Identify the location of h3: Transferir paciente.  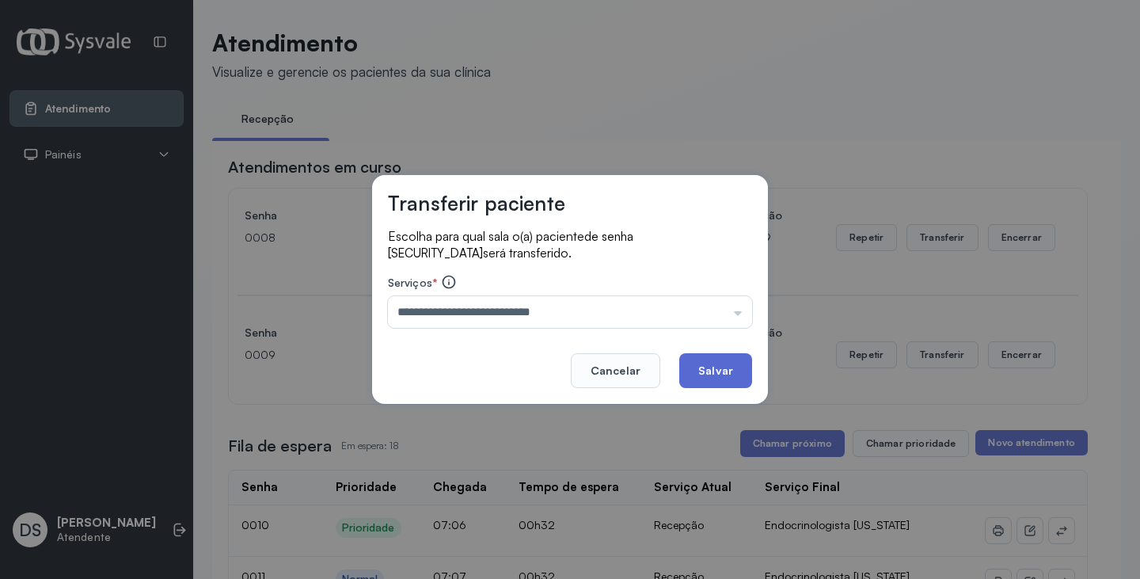
(476, 203).